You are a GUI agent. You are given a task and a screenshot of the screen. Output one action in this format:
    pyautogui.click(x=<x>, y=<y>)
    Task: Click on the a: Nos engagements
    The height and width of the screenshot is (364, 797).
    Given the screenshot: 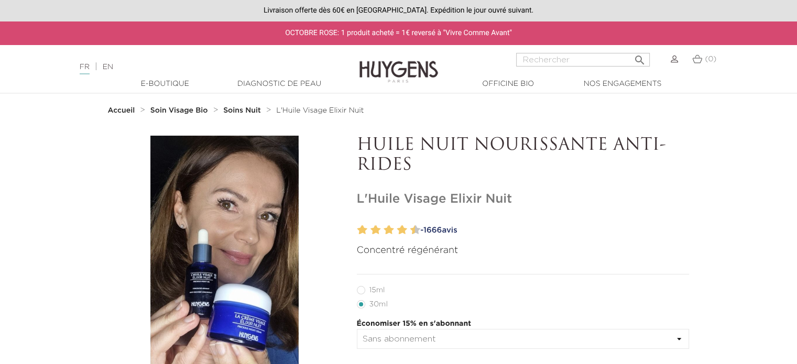 What is the action you would take?
    pyautogui.click(x=622, y=84)
    